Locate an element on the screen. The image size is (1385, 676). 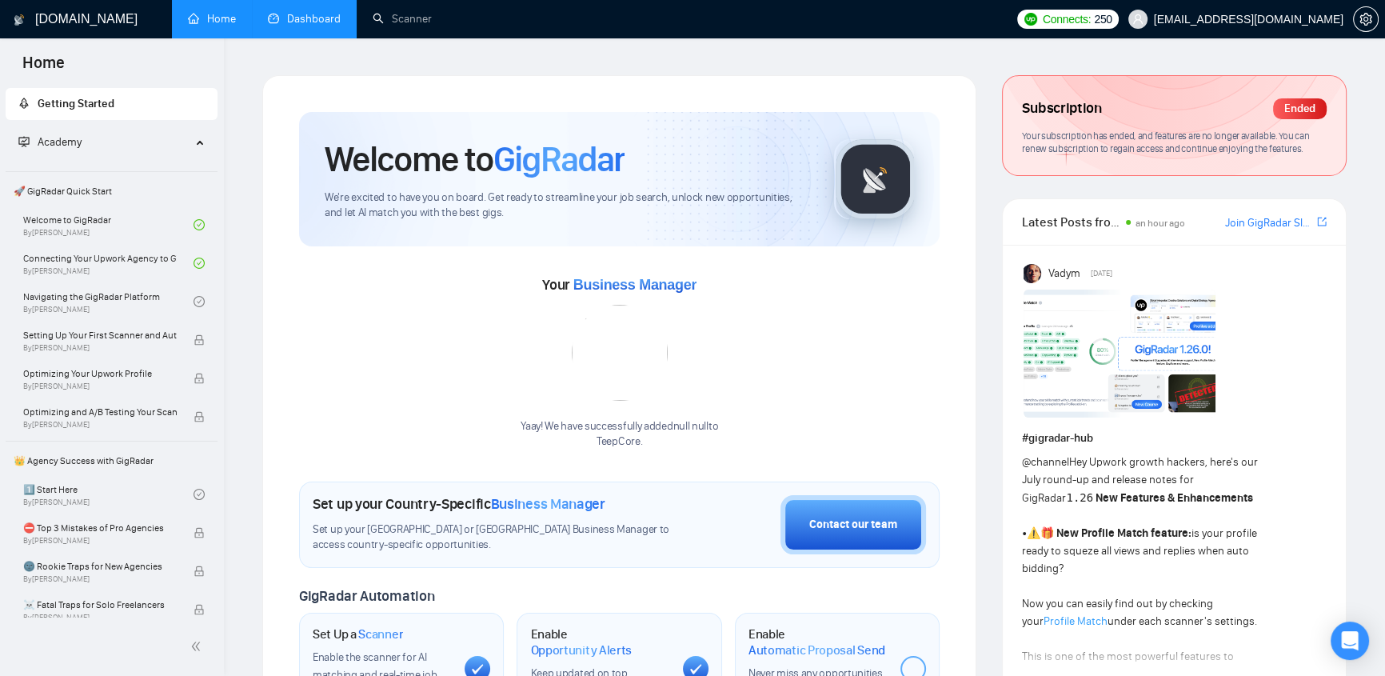
span: GigRadar Automation is located at coordinates (366, 596).